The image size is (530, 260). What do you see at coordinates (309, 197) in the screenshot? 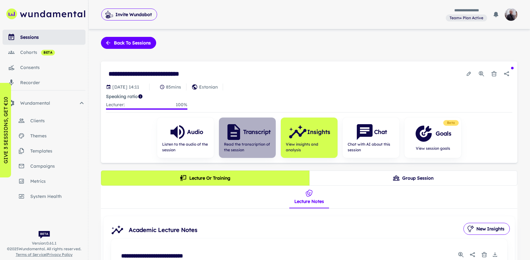
I see `button: Lecture Notes` at bounding box center [309, 197].